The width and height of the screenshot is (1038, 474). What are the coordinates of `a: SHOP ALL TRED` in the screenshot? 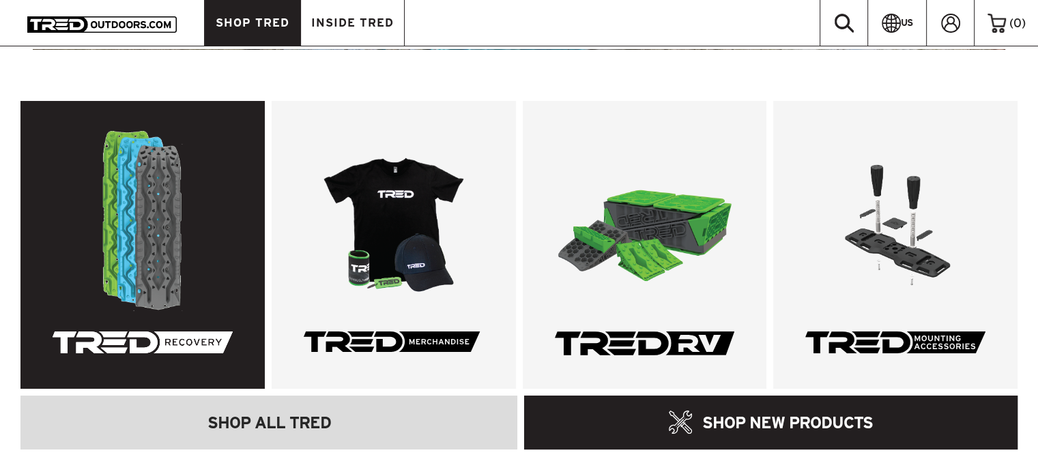 It's located at (269, 422).